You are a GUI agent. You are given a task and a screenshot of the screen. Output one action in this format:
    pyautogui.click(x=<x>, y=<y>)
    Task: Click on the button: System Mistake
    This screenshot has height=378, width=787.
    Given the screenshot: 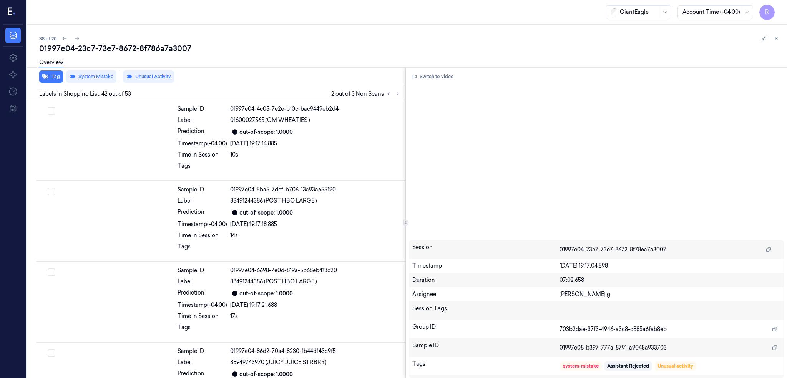 What is the action you would take?
    pyautogui.click(x=91, y=76)
    